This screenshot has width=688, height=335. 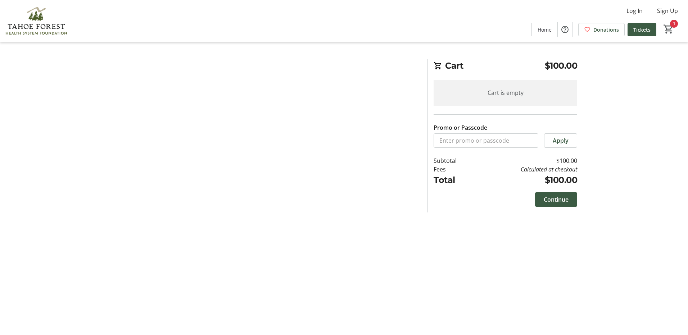 What do you see at coordinates (544, 29) in the screenshot?
I see `span: Home` at bounding box center [544, 29].